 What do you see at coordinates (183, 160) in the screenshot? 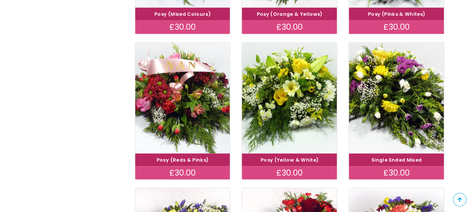
I see `a: Posy (Reds & Pinks)` at bounding box center [183, 160].